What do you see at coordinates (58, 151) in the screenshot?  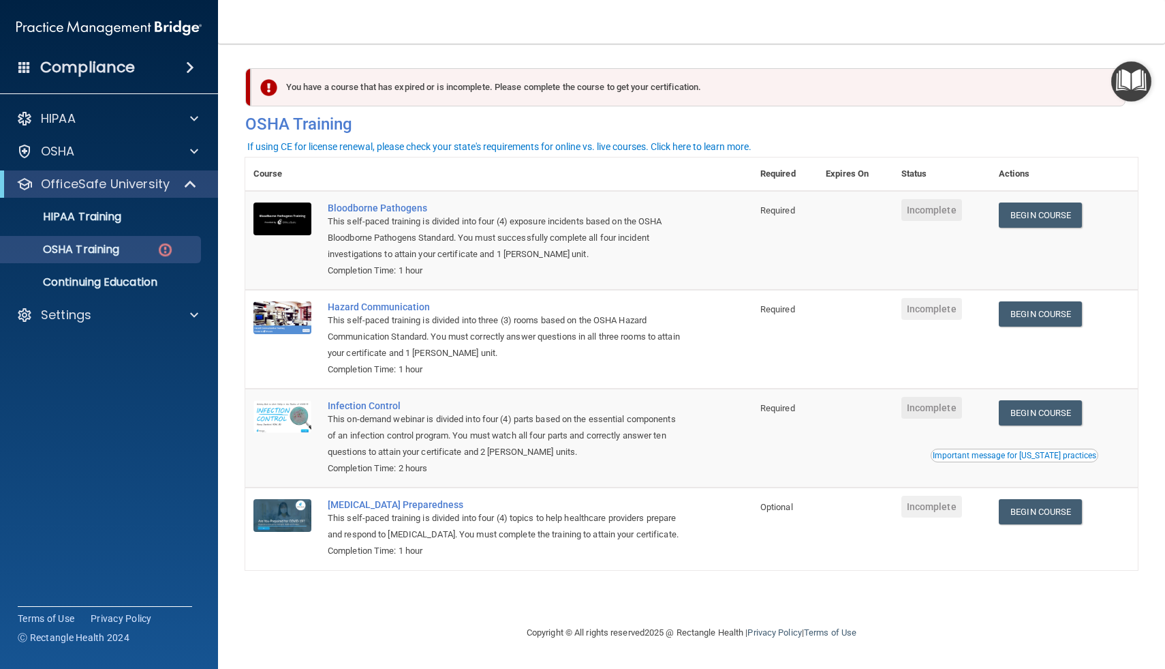 I see `p: OSHA` at bounding box center [58, 151].